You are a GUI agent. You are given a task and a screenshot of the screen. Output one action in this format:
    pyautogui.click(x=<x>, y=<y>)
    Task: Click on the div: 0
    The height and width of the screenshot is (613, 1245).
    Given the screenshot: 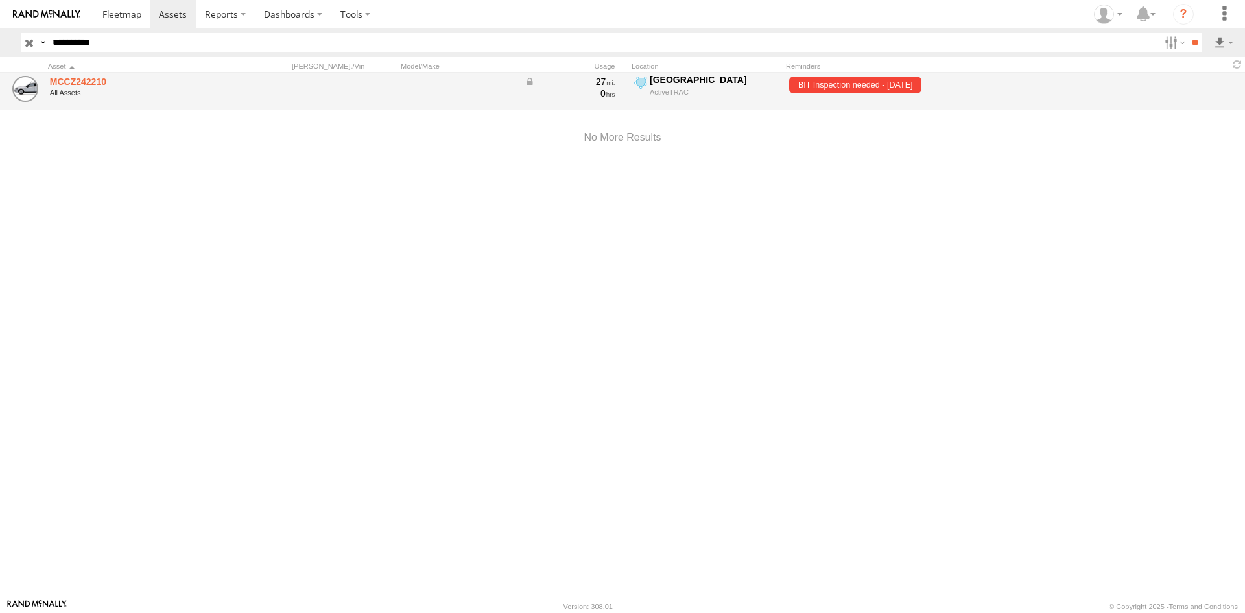 What is the action you would take?
    pyautogui.click(x=570, y=93)
    